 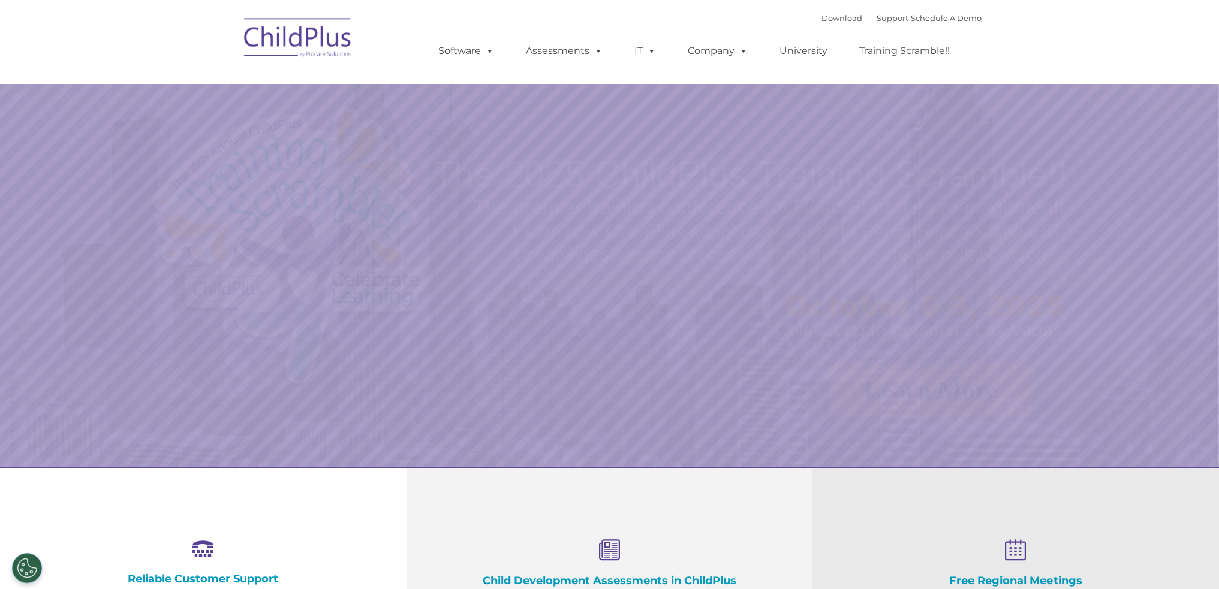 I want to click on a: IT, so click(x=645, y=51).